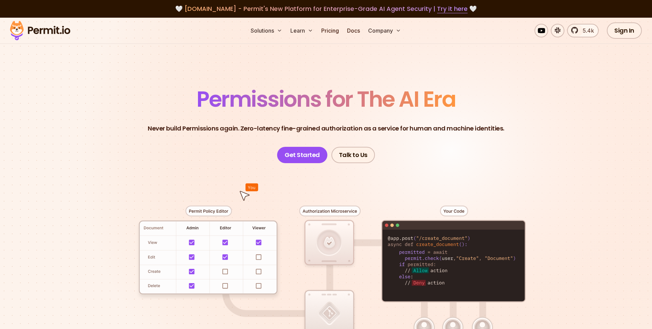  What do you see at coordinates (302, 31) in the screenshot?
I see `button: Learn` at bounding box center [302, 31].